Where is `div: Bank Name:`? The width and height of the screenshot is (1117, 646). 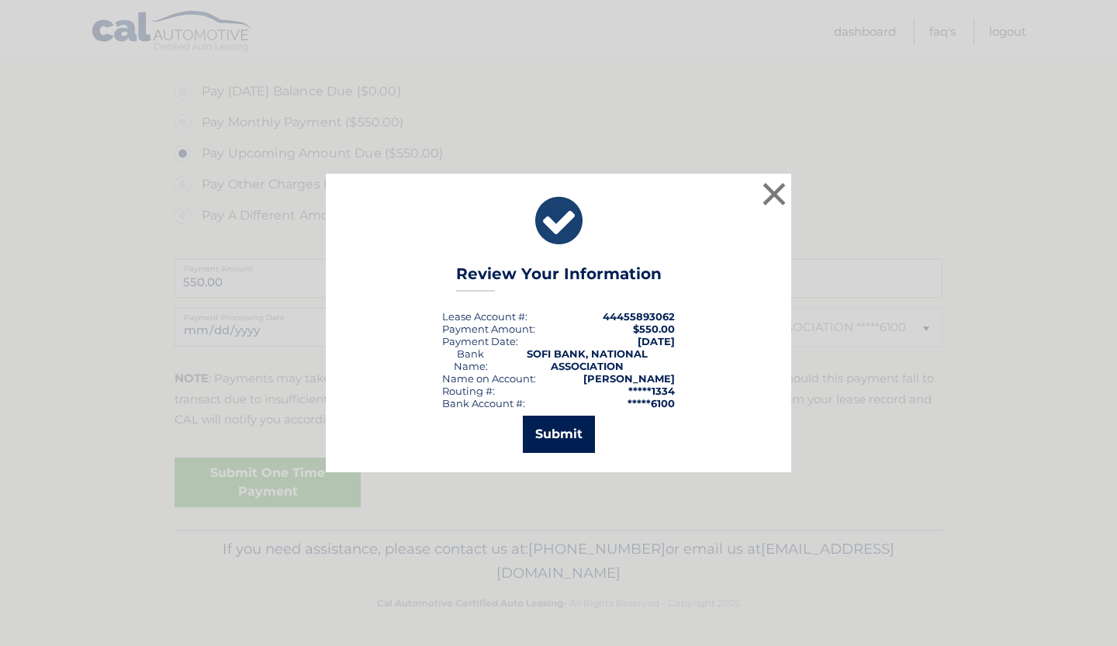
div: Bank Name: is located at coordinates (470, 360).